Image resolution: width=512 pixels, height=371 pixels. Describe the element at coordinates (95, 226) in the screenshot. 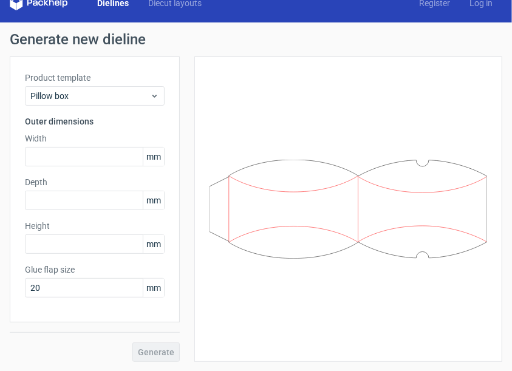

I see `label: Height` at that location.